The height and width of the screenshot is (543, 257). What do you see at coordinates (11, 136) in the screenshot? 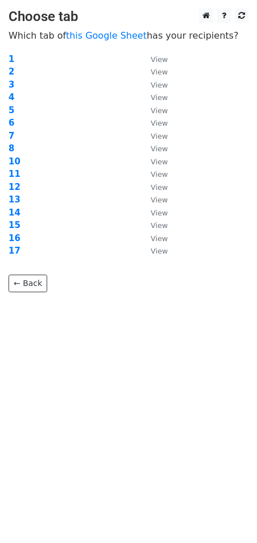
I see `a: 7` at bounding box center [11, 136].